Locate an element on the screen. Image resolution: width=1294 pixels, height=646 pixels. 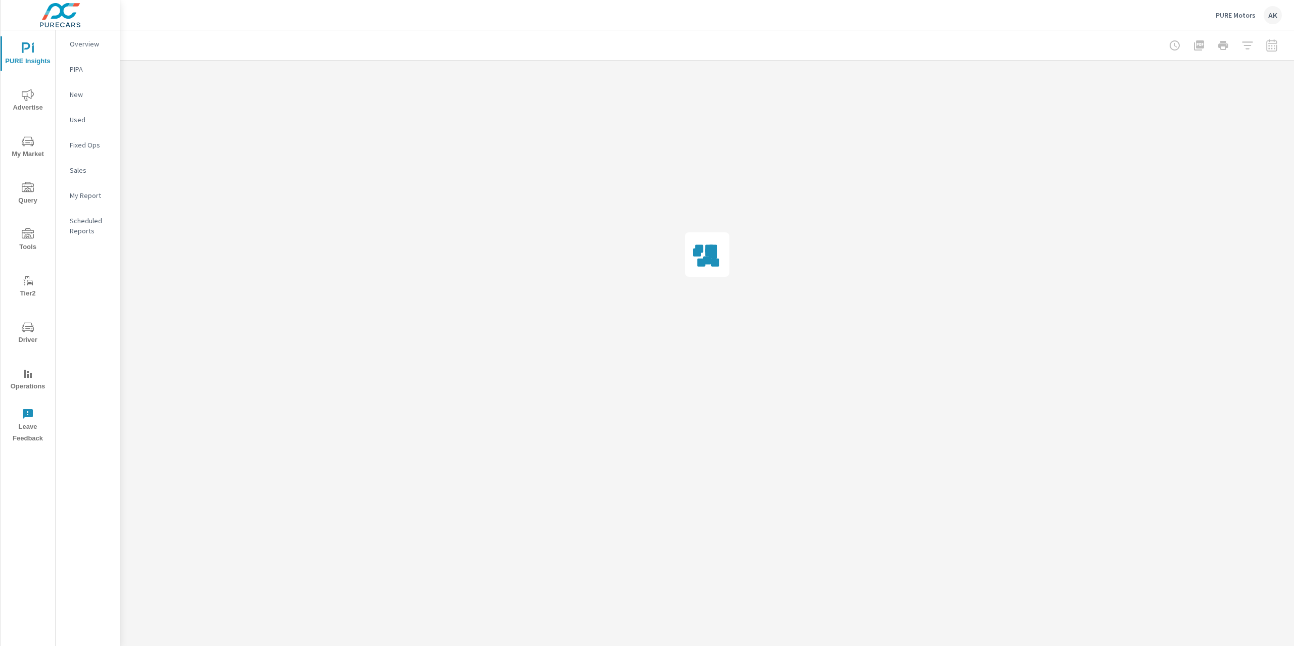
span: PURE Insights is located at coordinates (28, 55).